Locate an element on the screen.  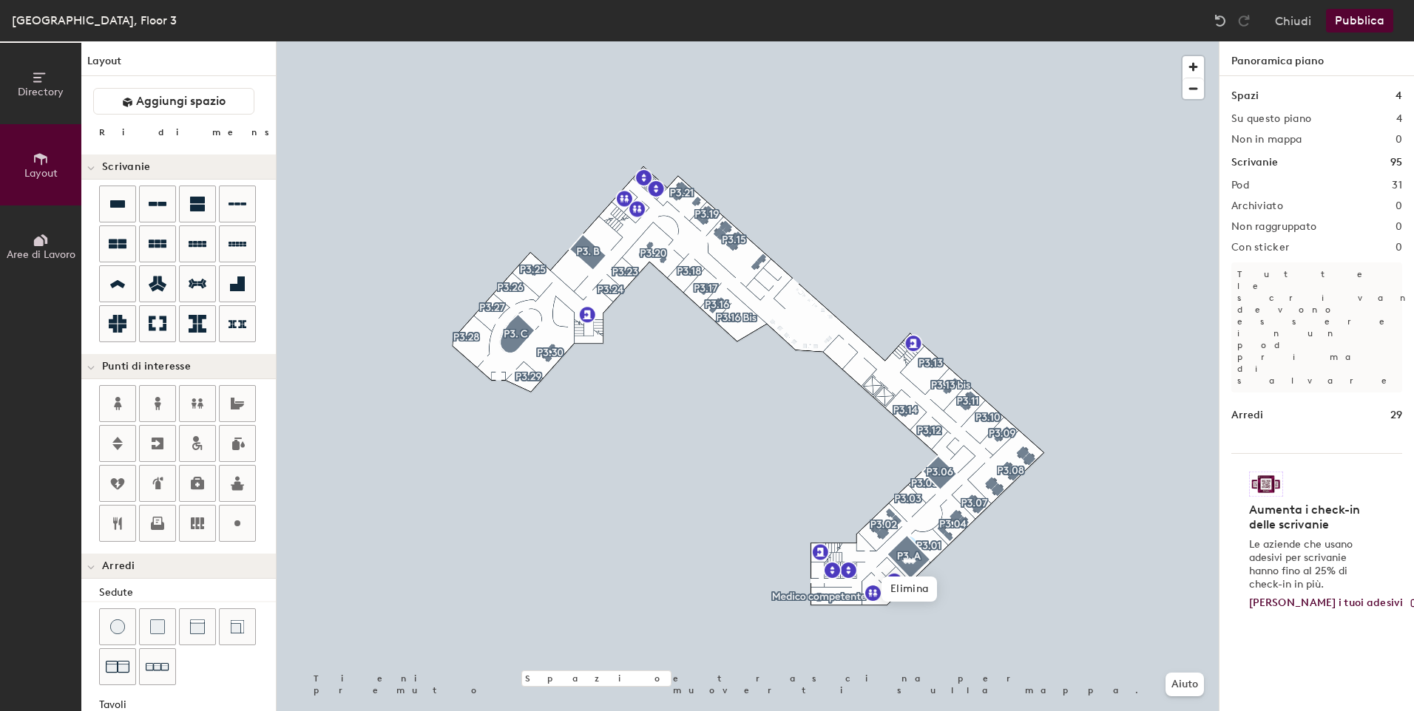
h4: Aumenta i check-in delle scrivanie is located at coordinates (1312, 518).